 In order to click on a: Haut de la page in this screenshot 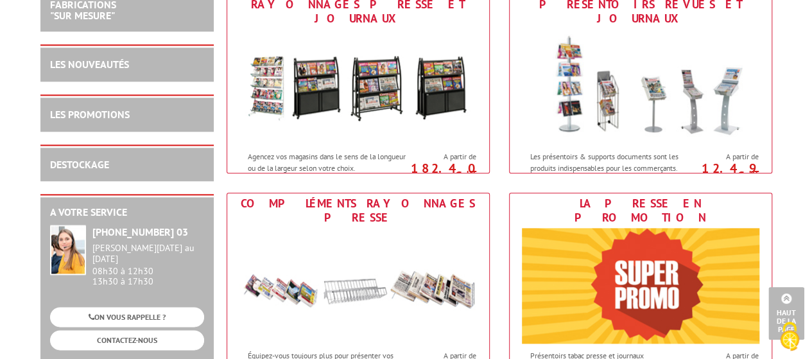, I will do `click(786, 313)`.